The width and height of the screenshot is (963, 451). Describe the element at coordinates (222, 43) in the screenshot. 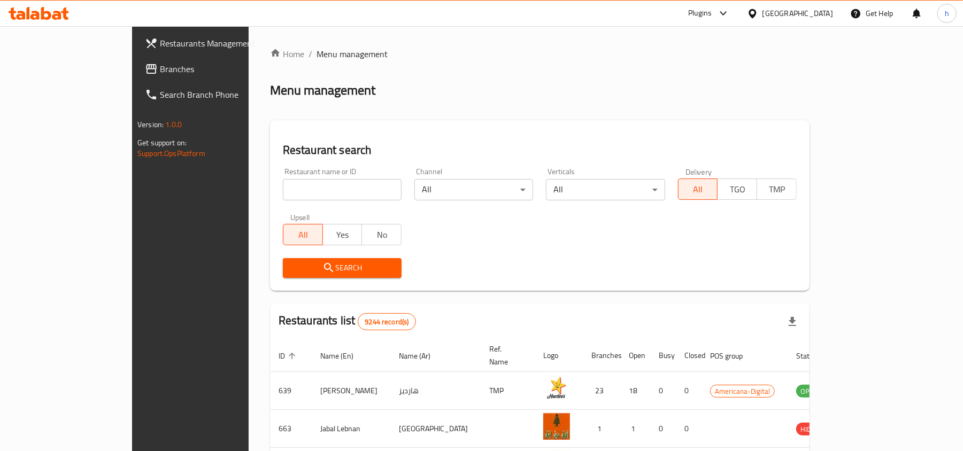

I see `span: Restaurants Management` at that location.